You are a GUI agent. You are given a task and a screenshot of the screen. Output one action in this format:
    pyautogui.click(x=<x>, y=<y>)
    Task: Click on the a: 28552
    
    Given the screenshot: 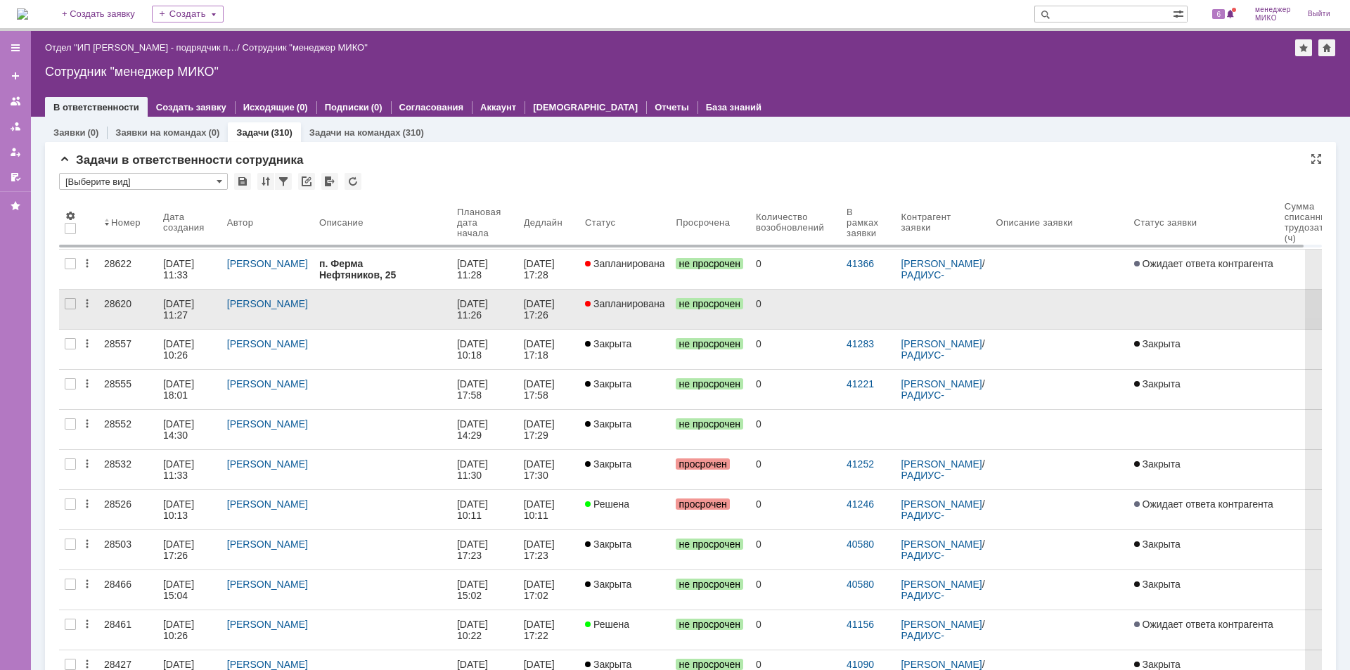 What is the action you would take?
    pyautogui.click(x=128, y=430)
    